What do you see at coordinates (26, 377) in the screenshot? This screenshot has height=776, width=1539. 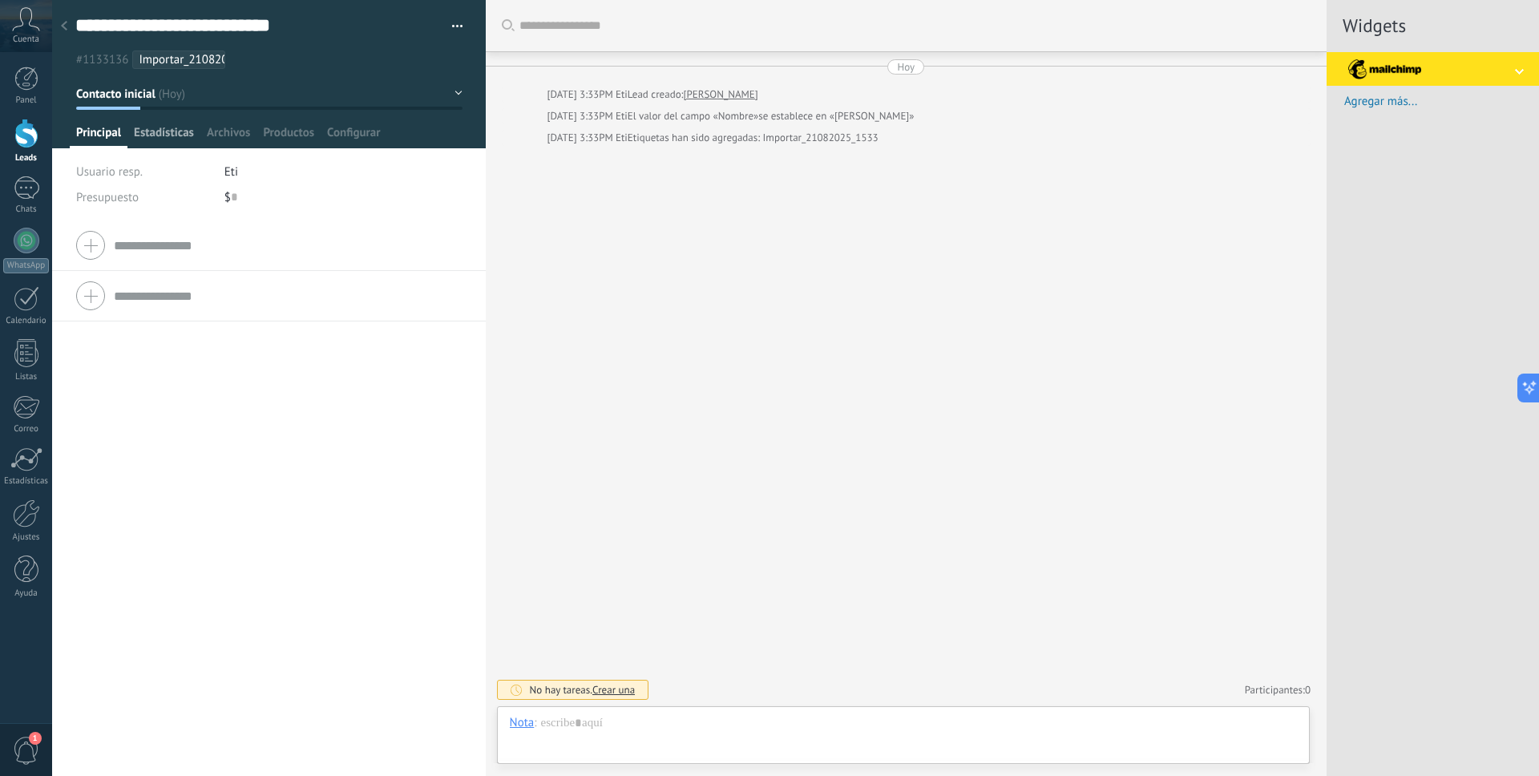 I see `div: Listas` at bounding box center [26, 377].